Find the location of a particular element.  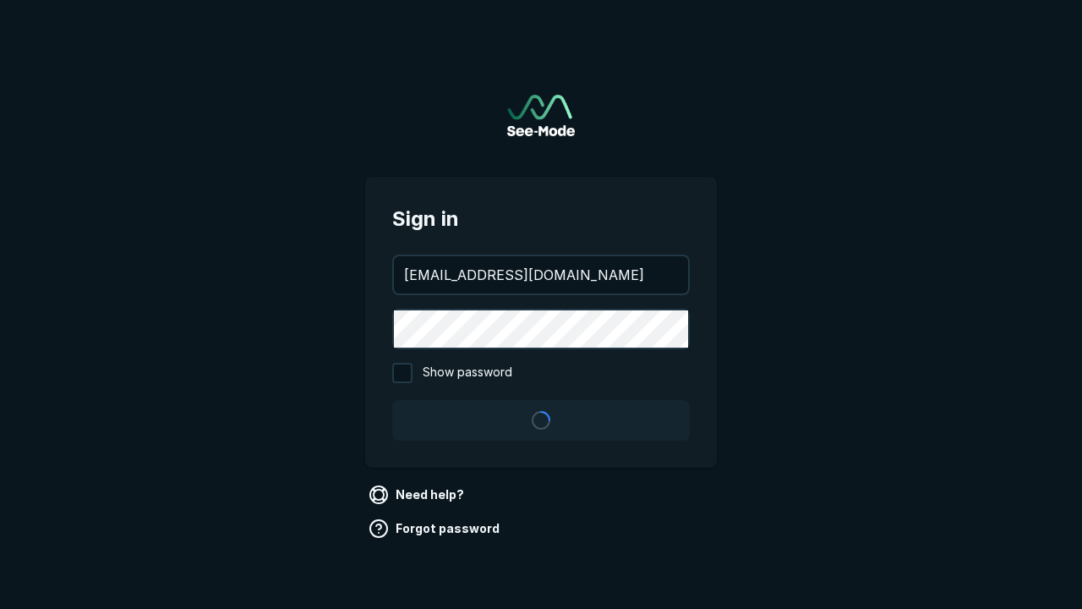

a: Go to sign in is located at coordinates (541, 115).